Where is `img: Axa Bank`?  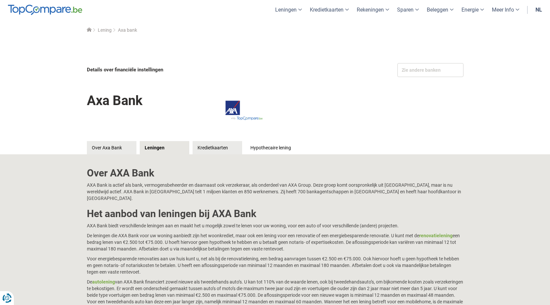 img: Axa Bank is located at coordinates (240, 110).